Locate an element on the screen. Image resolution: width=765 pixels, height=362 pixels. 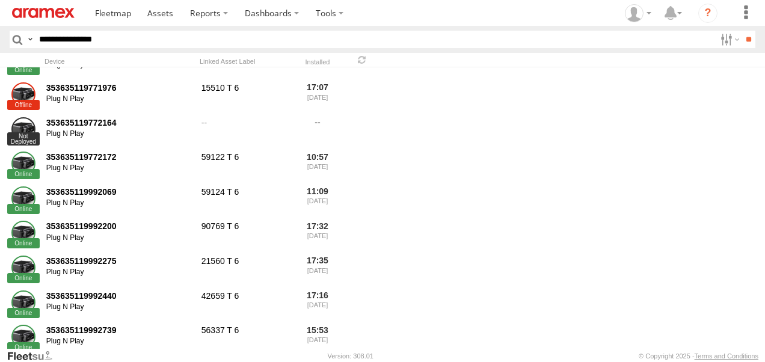
a: Visit our Website is located at coordinates (34, 356).